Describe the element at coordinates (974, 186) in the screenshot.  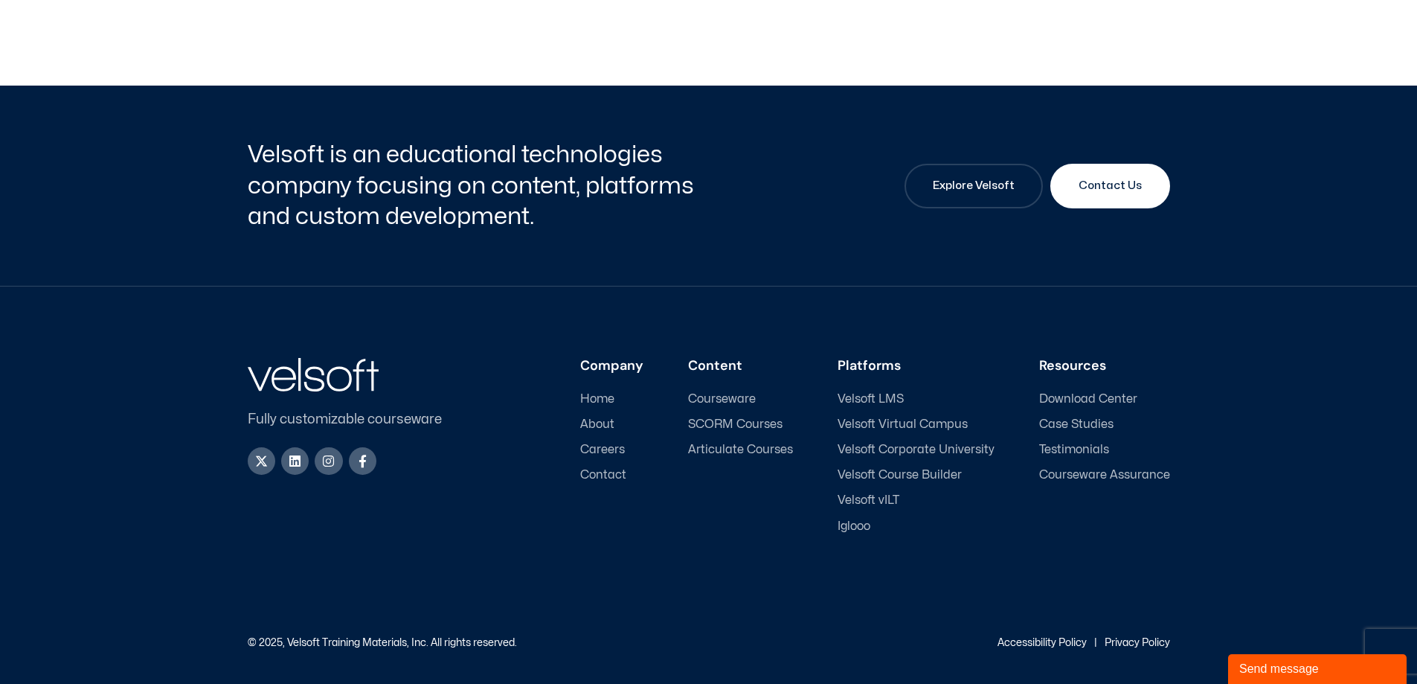
I see `a: Explore Velsoft` at that location.